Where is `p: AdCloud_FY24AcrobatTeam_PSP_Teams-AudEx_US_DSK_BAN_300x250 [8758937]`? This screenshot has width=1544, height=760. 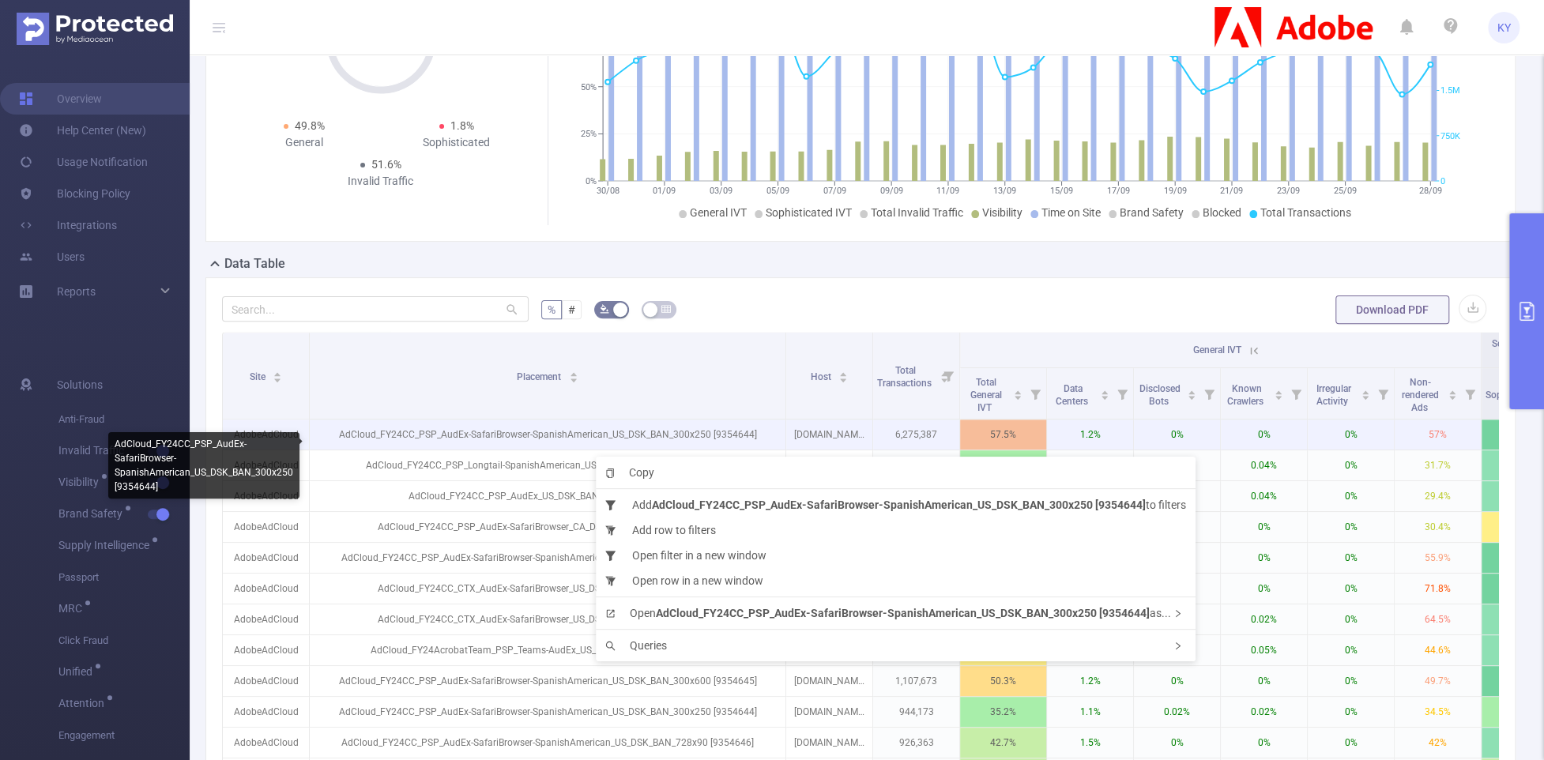 p: AdCloud_FY24AcrobatTeam_PSP_Teams-AudEx_US_DSK_BAN_300x250 [8758937] is located at coordinates (547, 650).